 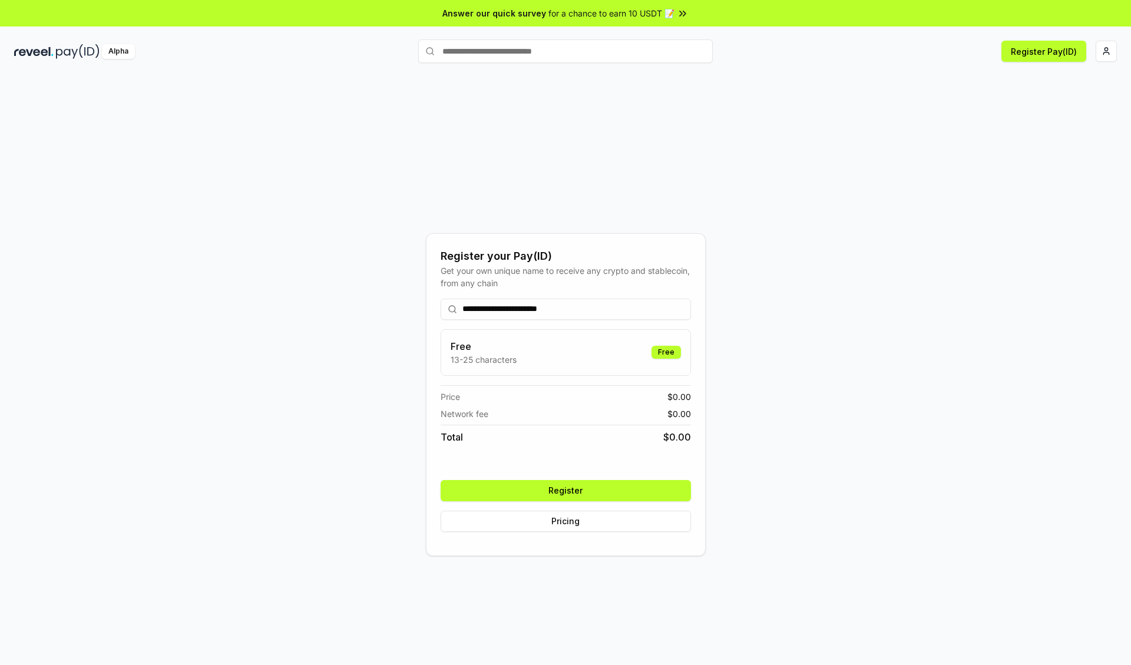 I want to click on div: Register your Pay(ID), so click(x=565, y=256).